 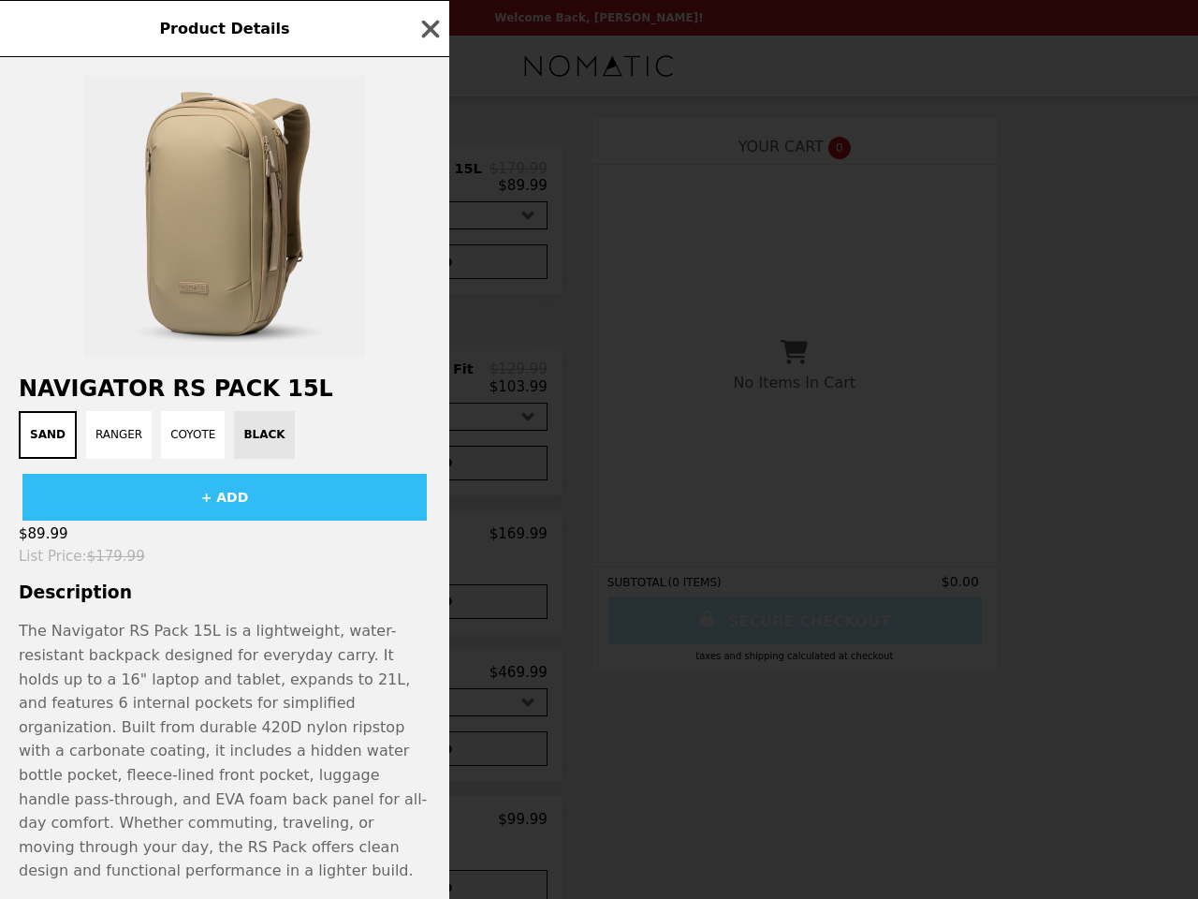 I want to click on button: Sand, so click(x=48, y=434).